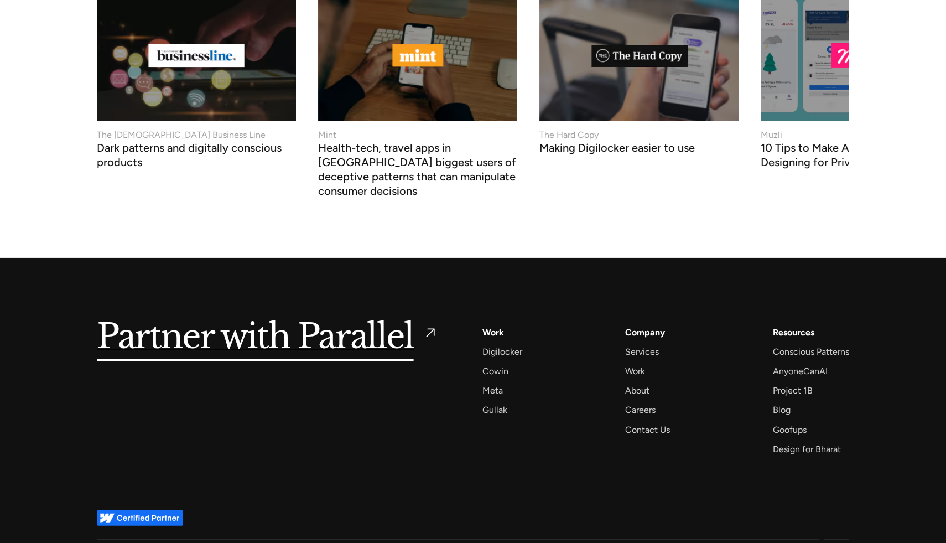  Describe the element at coordinates (637, 390) in the screenshot. I see `a: About` at that location.